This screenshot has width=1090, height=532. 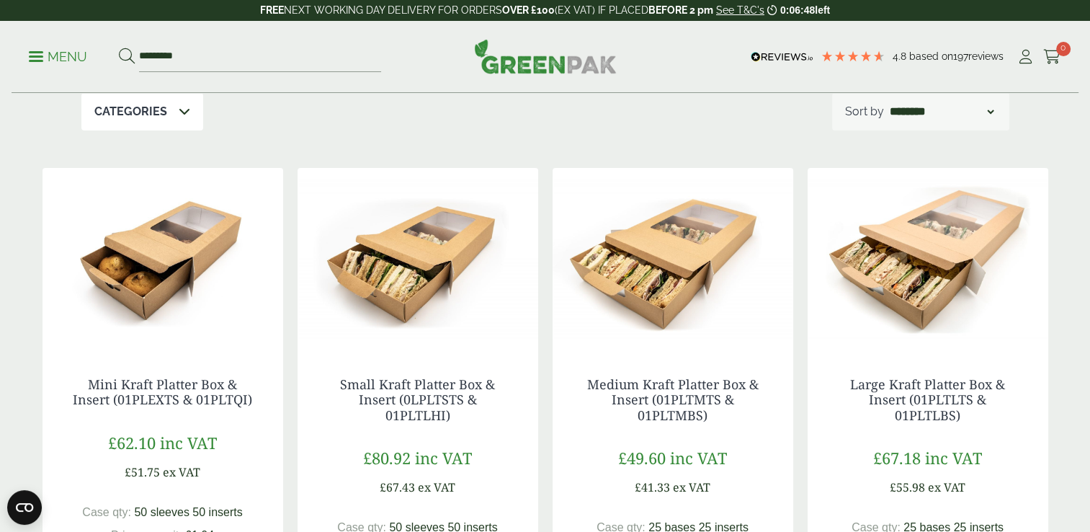 What do you see at coordinates (782, 57) in the screenshot?
I see `img: REVIEWS.io` at bounding box center [782, 57].